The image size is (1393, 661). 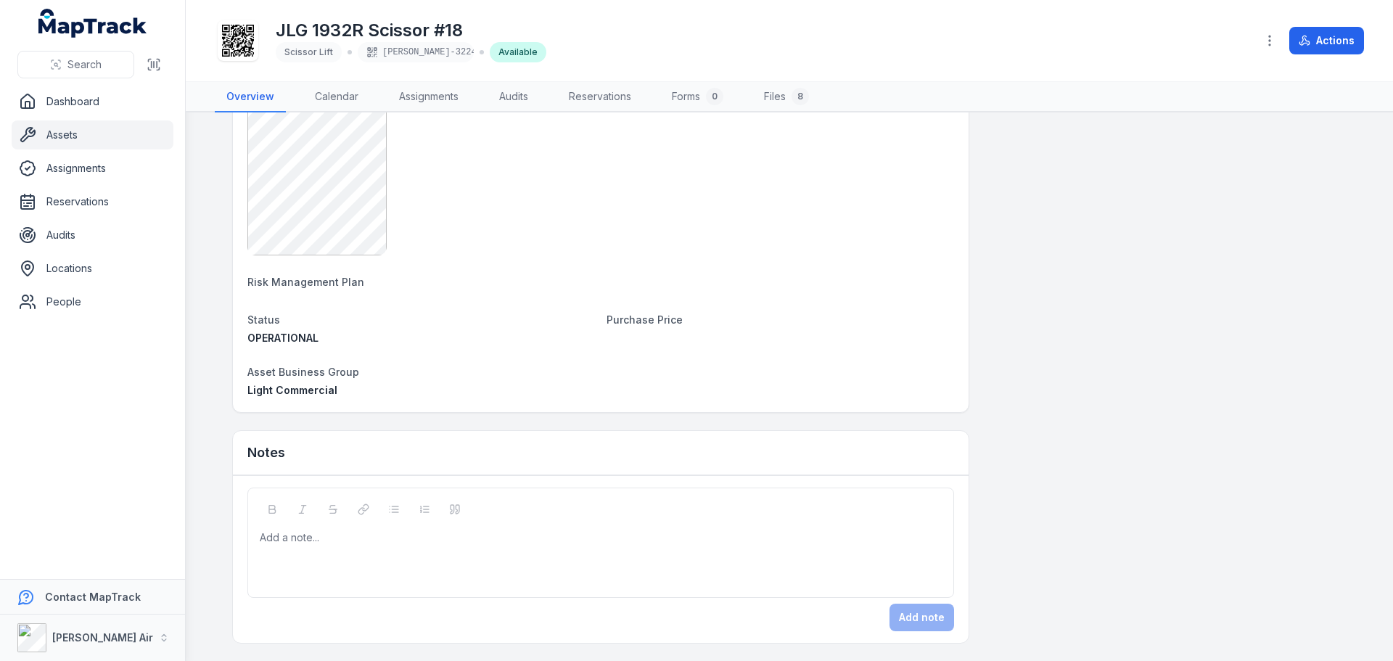 I want to click on span: Status, so click(x=263, y=319).